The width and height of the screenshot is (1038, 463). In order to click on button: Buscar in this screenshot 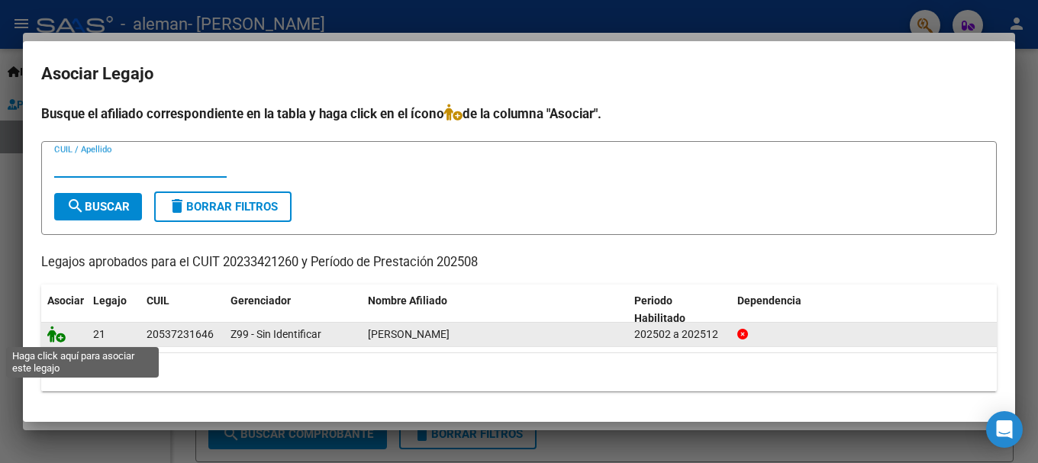, I will do `click(98, 207)`.